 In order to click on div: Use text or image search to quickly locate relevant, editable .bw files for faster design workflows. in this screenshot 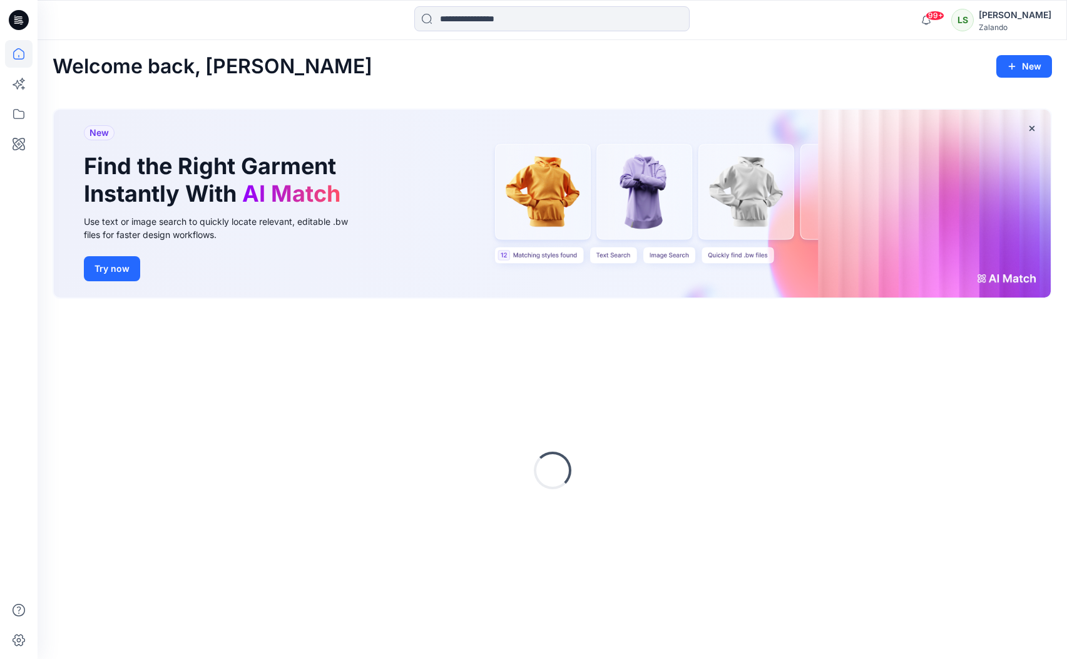, I will do `click(225, 228)`.